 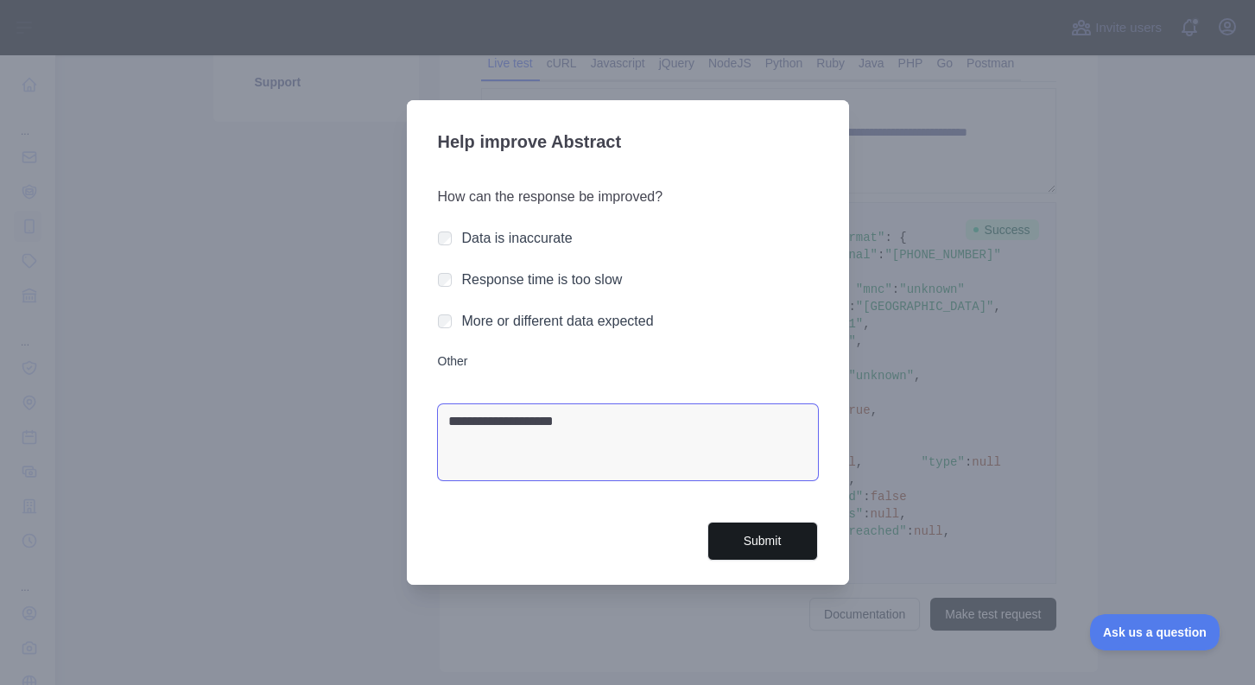 What do you see at coordinates (558, 320) in the screenshot?
I see `label: More or different data expected` at bounding box center [558, 320].